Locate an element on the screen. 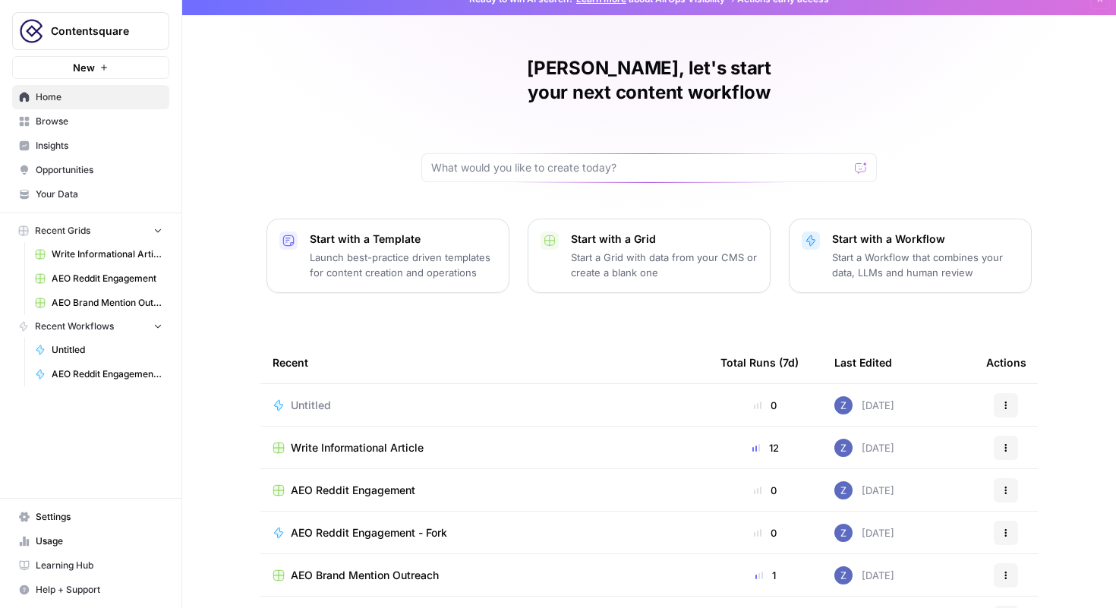  span: Your Data is located at coordinates (99, 194).